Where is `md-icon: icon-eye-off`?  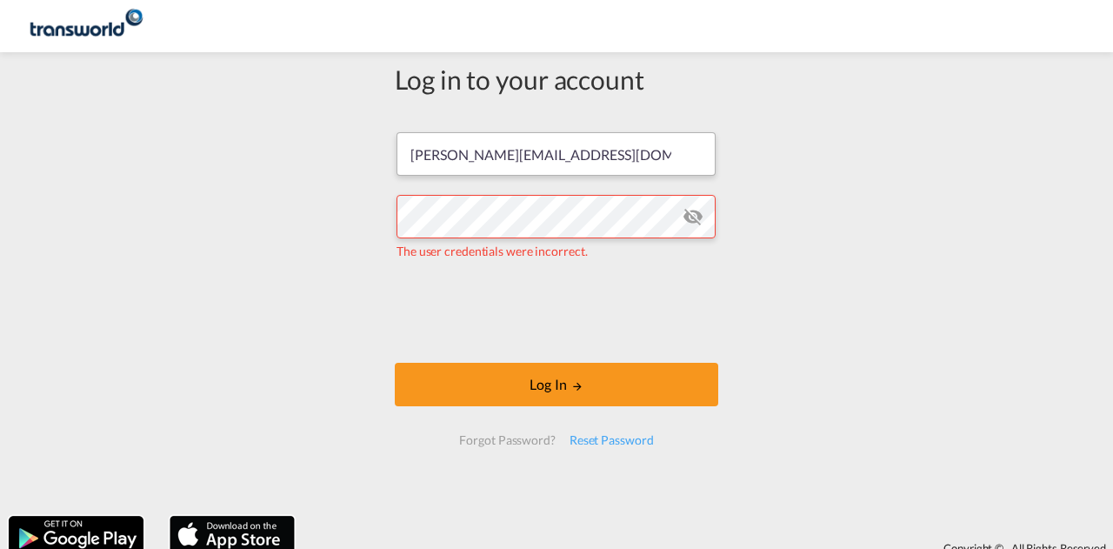 md-icon: icon-eye-off is located at coordinates (693, 217).